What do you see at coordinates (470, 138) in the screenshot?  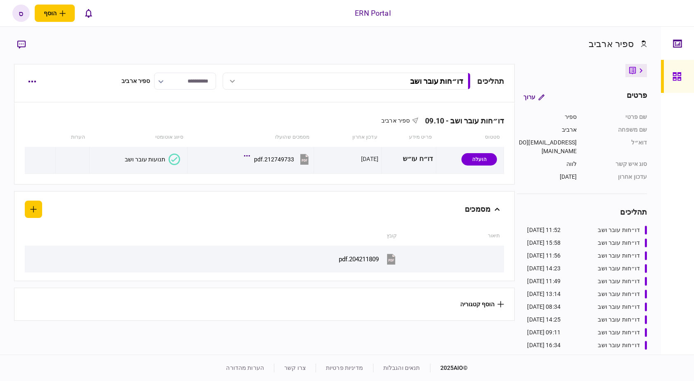 I see `th: סטטוס` at bounding box center [470, 138].